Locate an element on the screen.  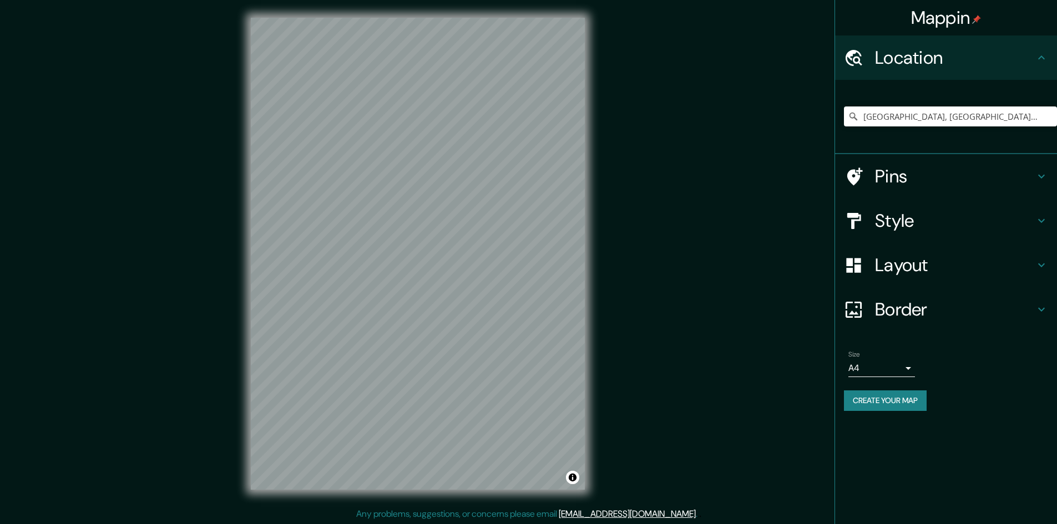
h4: Mappin is located at coordinates (946, 18).